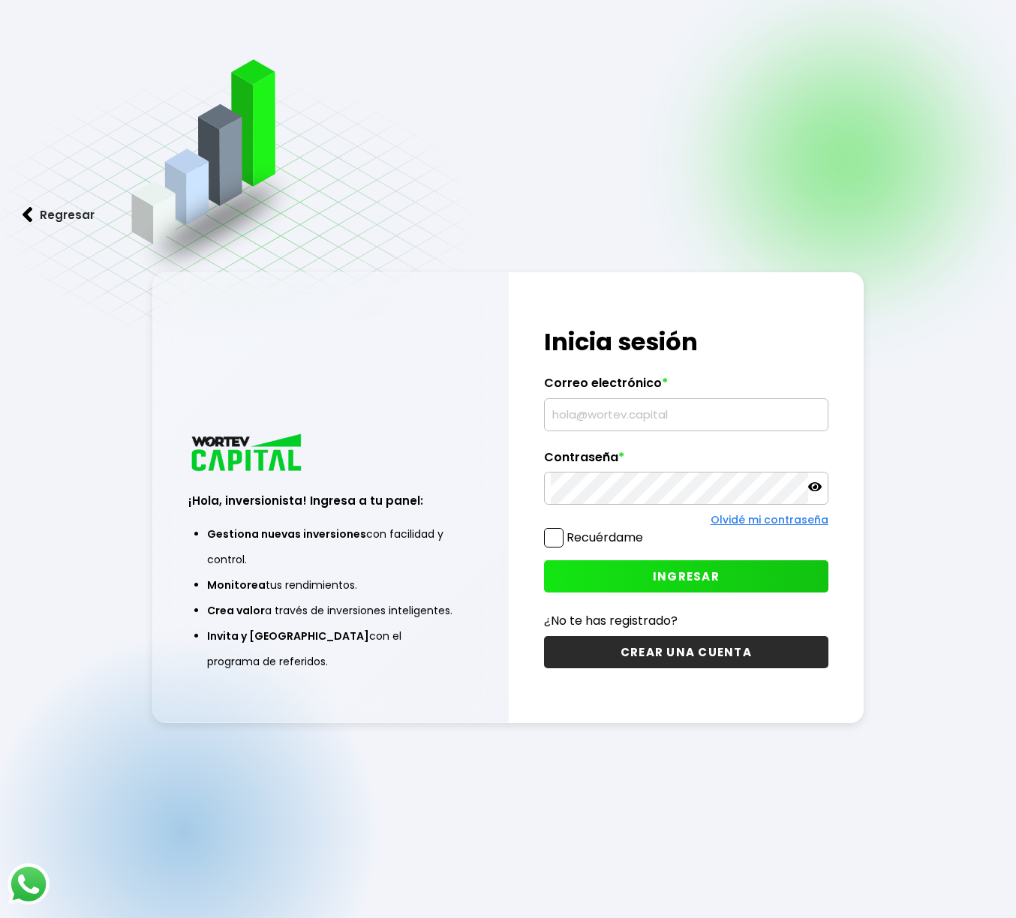  What do you see at coordinates (330, 547) in the screenshot?
I see `li: con facilidad y control.` at bounding box center [330, 547].